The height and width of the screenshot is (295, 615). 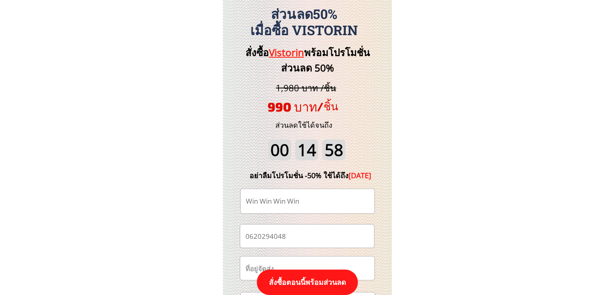 I want to click on input: เบอร์โทรศัพท์, so click(x=307, y=236).